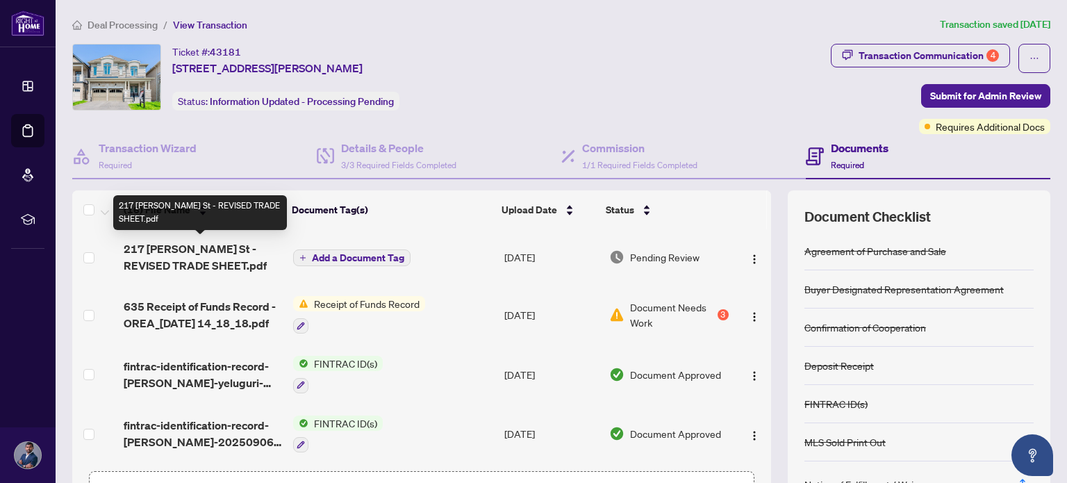 The image size is (1067, 483). I want to click on div: FINTRAC ID(s), so click(835, 403).